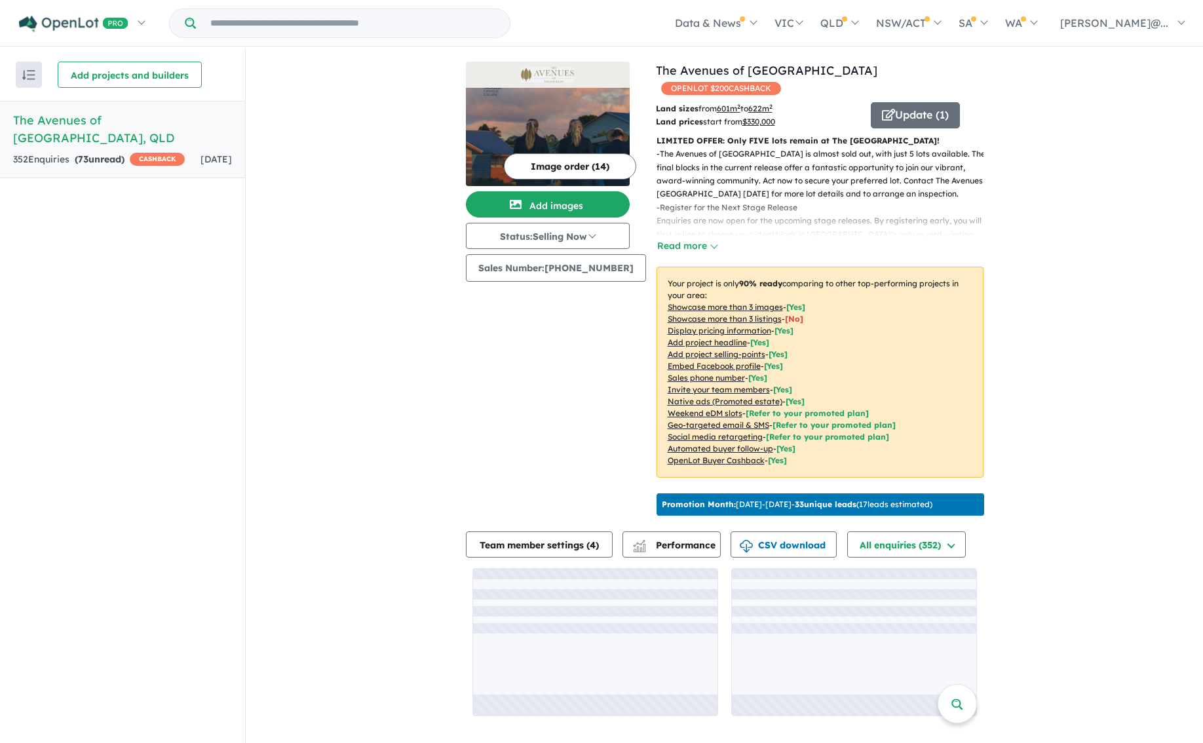  I want to click on u: Showcase more than 3 listings, so click(725, 319).